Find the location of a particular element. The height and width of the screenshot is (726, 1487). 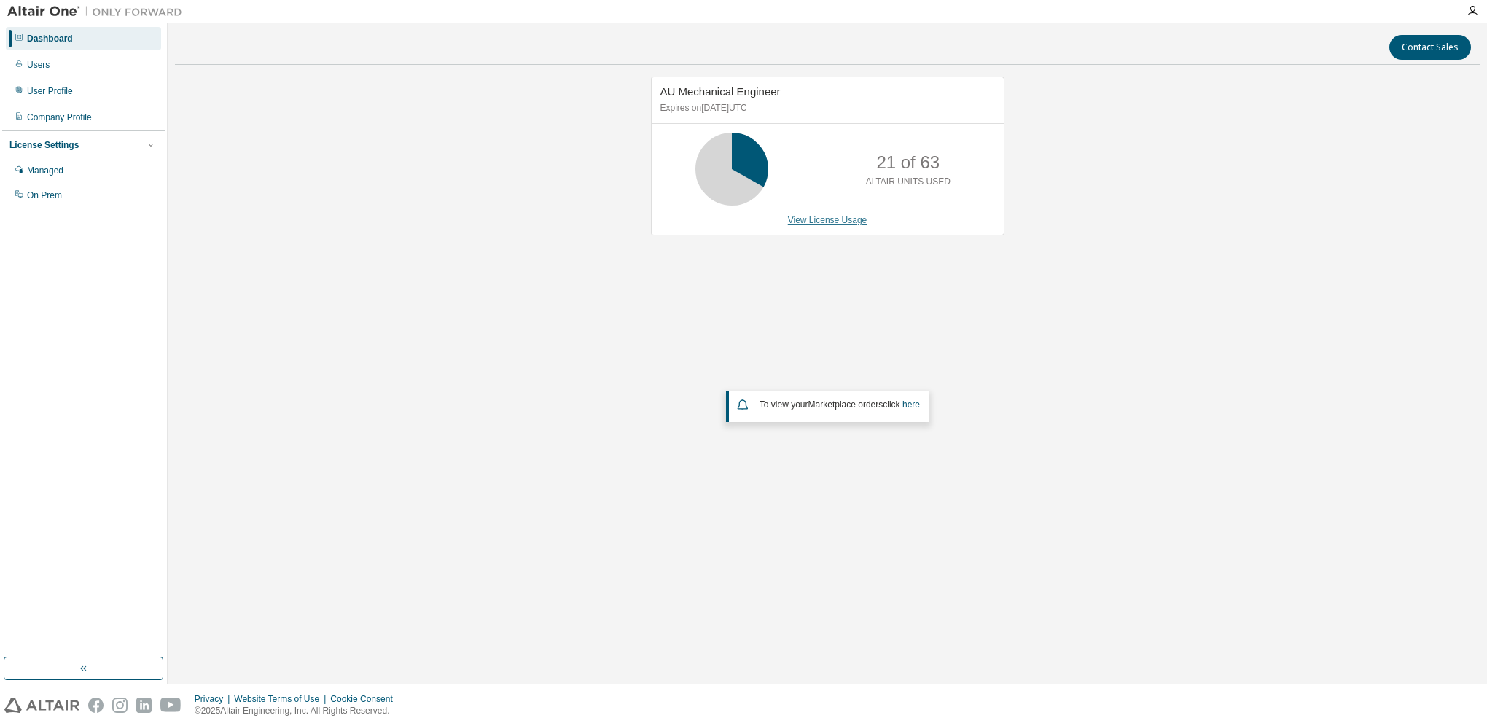

div: On Prem is located at coordinates (44, 195).